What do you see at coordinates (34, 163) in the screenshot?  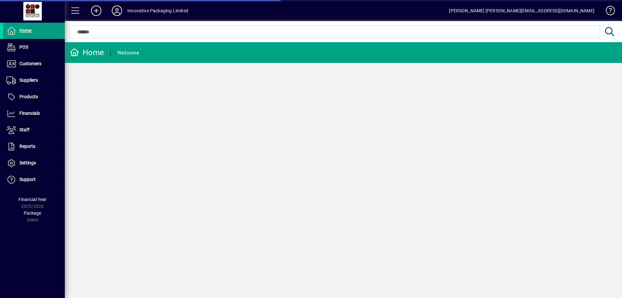 I see `a: Settings` at bounding box center [34, 163].